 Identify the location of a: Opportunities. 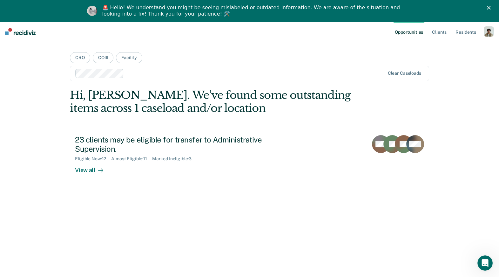
(409, 31).